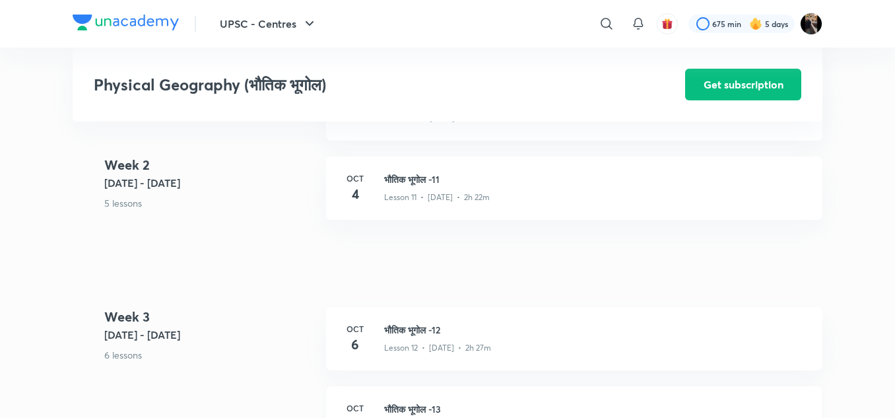  I want to click on h3: भौतिक भूगोल -11, so click(595, 179).